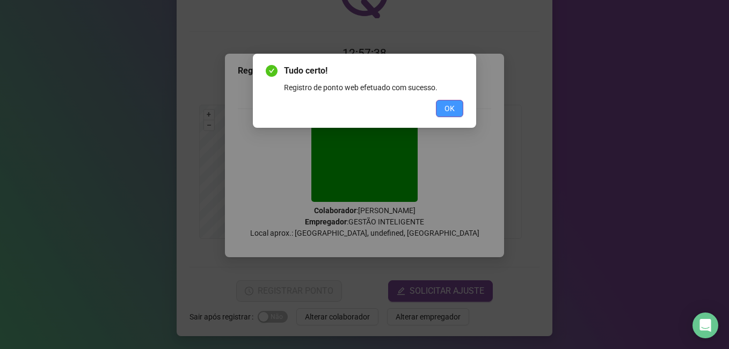 The height and width of the screenshot is (349, 729). Describe the element at coordinates (449, 108) in the screenshot. I see `span: OK` at that location.